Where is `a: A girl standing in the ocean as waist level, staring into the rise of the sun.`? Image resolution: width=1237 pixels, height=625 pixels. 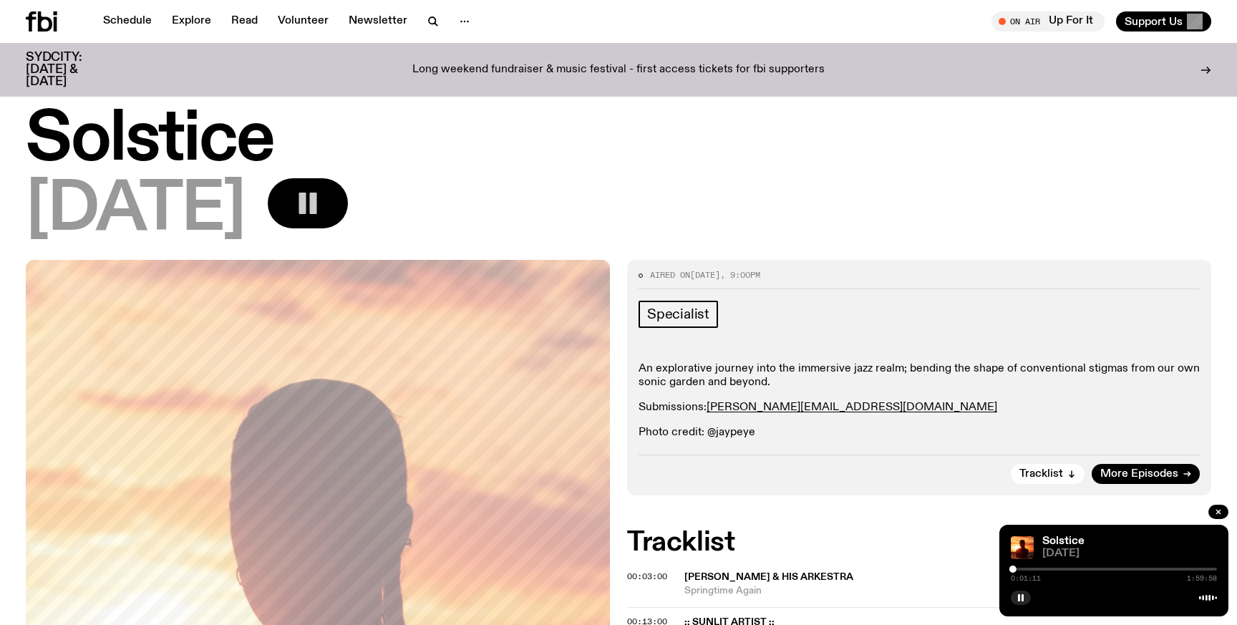
a: A girl standing in the ocean as waist level, staring into the rise of the sun. is located at coordinates (1022, 548).